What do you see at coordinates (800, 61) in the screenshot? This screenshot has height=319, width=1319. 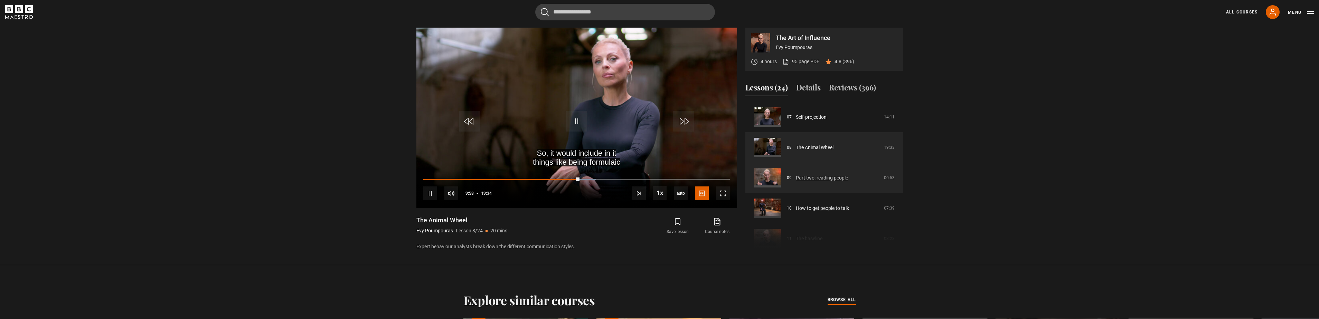 I see `a: 95 page PDF` at bounding box center [800, 61].